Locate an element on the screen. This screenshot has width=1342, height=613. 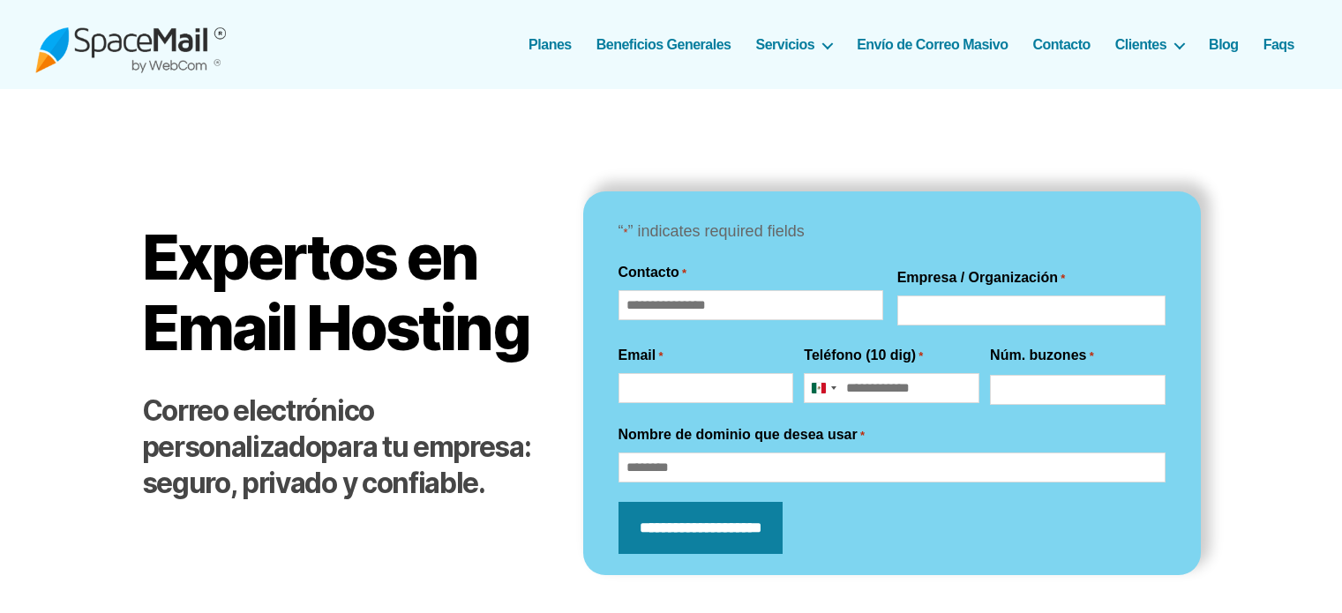
a: Clientes is located at coordinates (1149, 44).